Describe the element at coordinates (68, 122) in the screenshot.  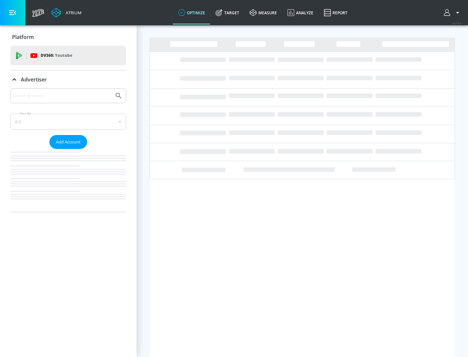
I see `div: A-Z` at that location.